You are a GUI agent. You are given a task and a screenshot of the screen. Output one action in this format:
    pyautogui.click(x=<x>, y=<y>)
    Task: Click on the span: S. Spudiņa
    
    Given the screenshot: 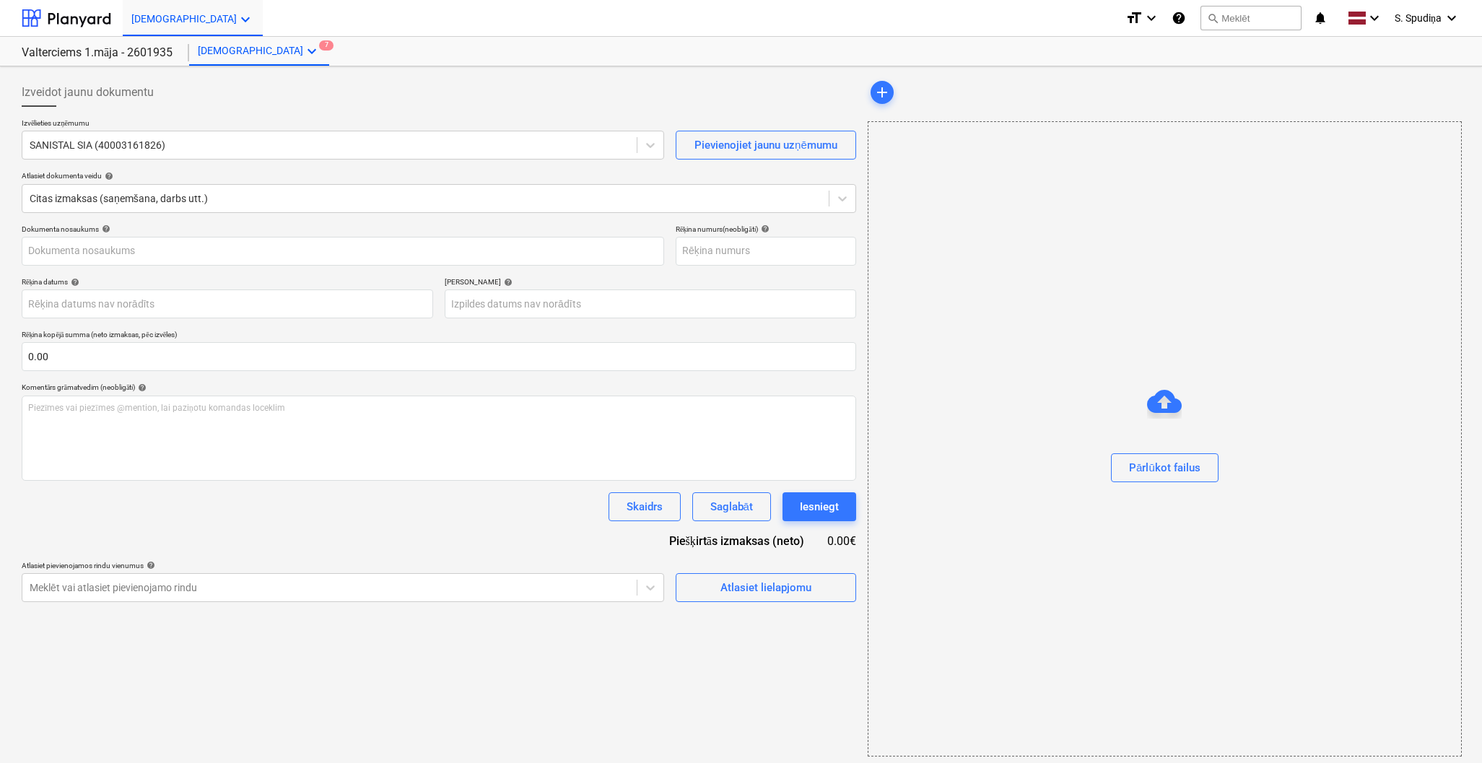 What is the action you would take?
    pyautogui.click(x=1418, y=18)
    